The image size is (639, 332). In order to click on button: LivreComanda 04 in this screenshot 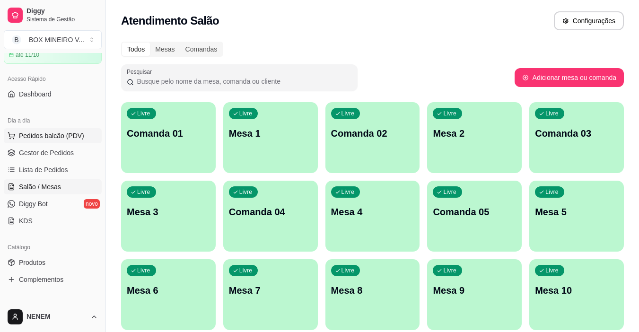, I will do `click(271, 216)`.